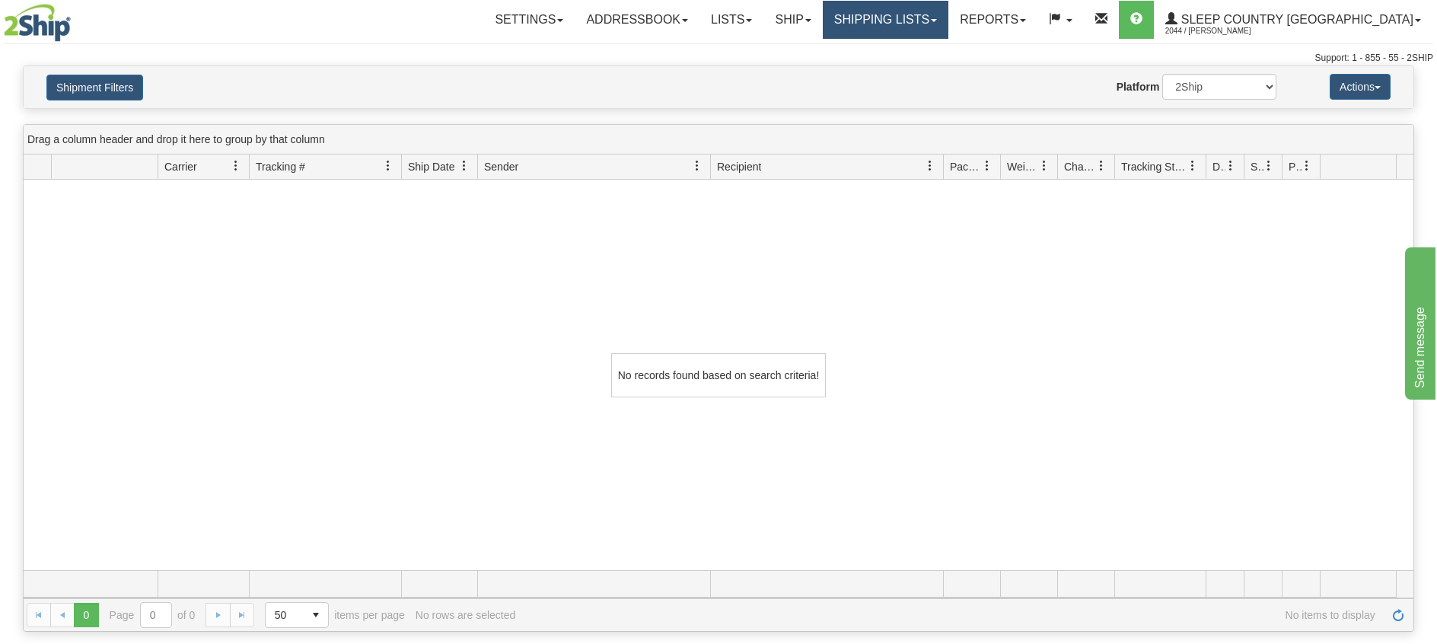  Describe the element at coordinates (731, 20) in the screenshot. I see `a: Lists` at that location.